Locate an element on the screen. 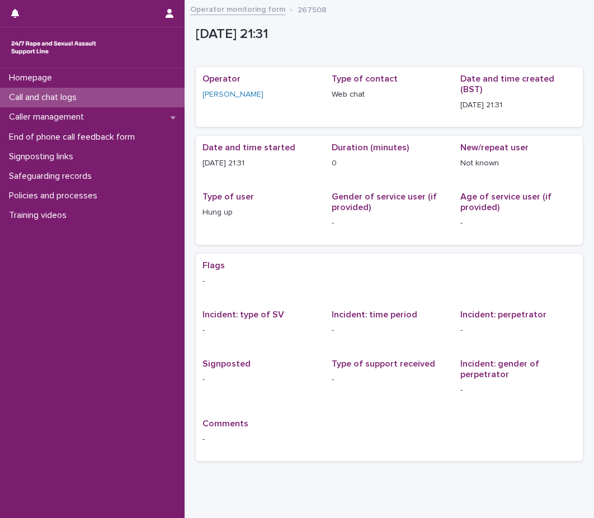 This screenshot has height=518, width=594. p: Policies and processes is located at coordinates (55, 196).